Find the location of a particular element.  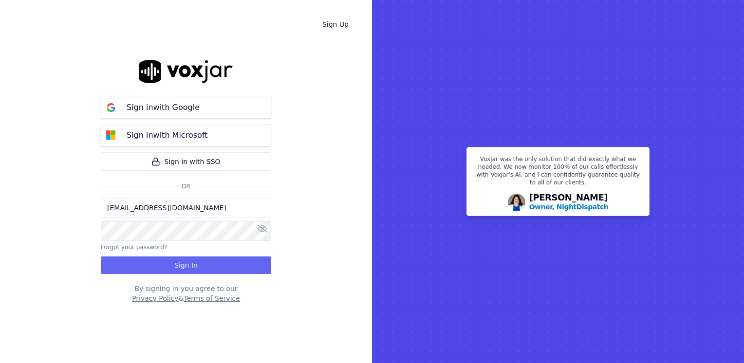

p: Sign in with Google is located at coordinates (163, 108).